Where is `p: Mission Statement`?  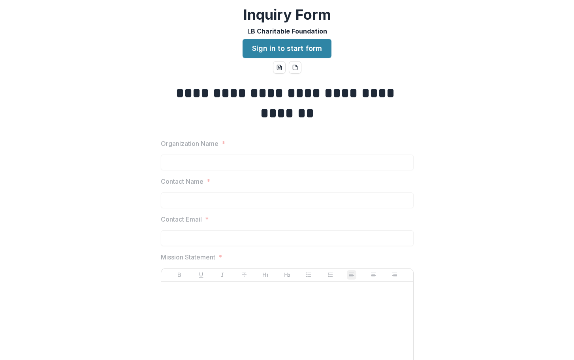
p: Mission Statement is located at coordinates (188, 257).